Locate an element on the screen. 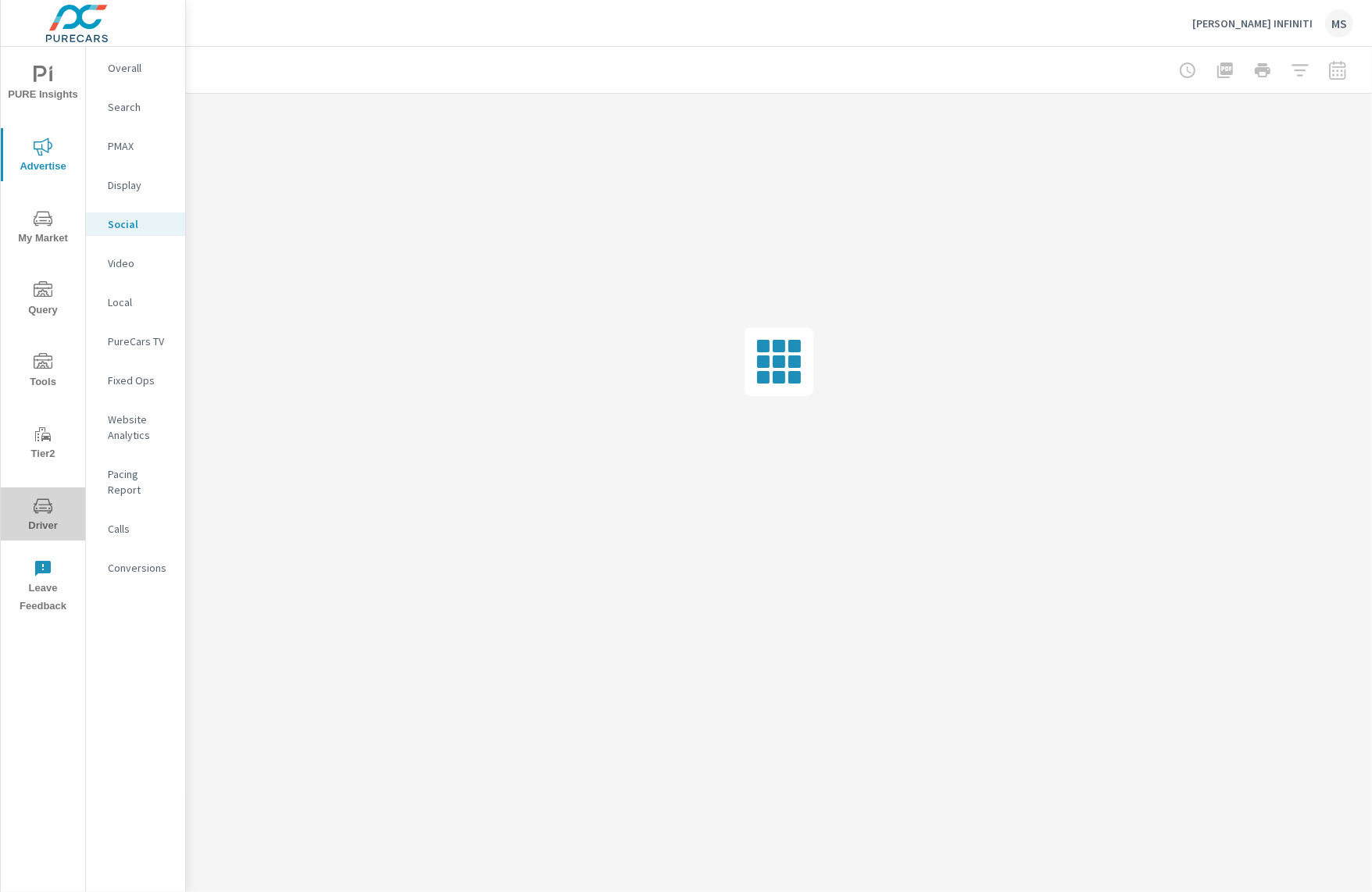 This screenshot has width=1372, height=892. div: Pacing Report is located at coordinates (135, 482).